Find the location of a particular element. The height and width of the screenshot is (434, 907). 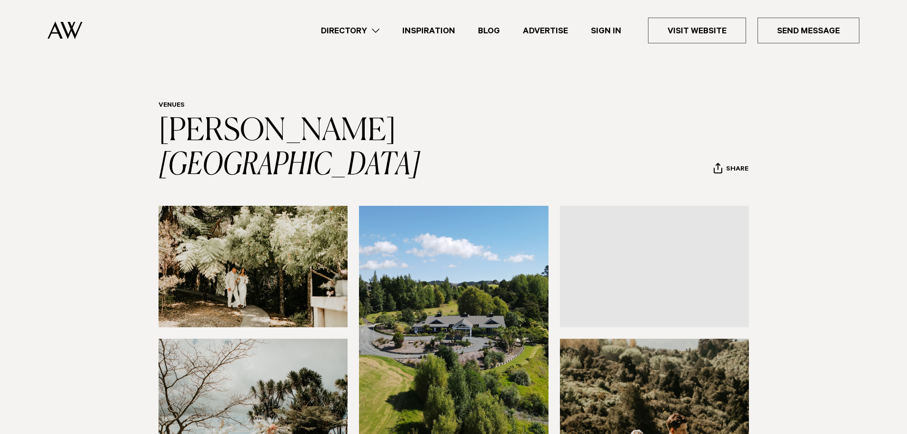

a: Visit Website is located at coordinates (697, 30).